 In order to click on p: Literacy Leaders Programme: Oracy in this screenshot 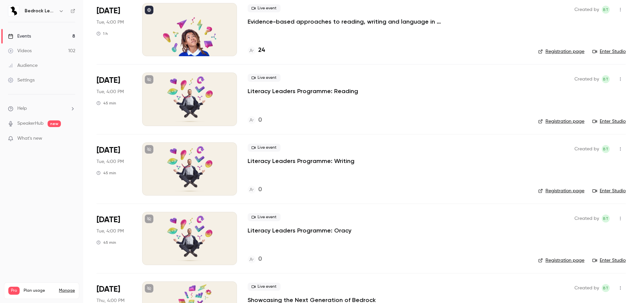, I will do `click(300, 231)`.